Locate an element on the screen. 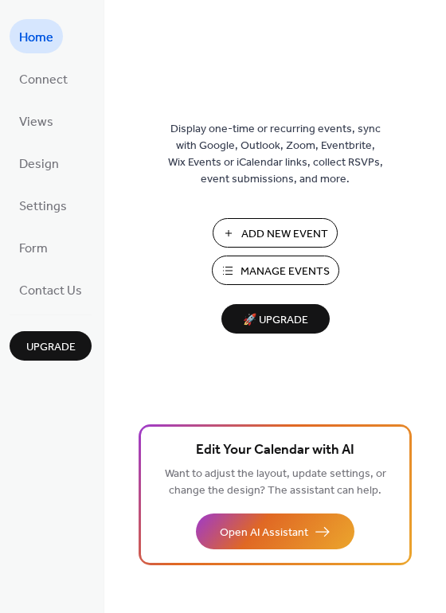  span: Design is located at coordinates (39, 164).